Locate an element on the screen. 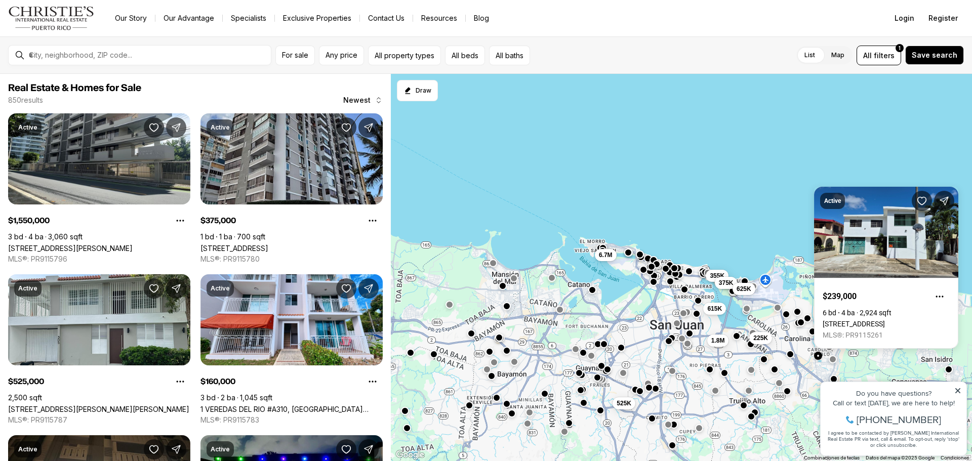 Image resolution: width=972 pixels, height=461 pixels. span: All is located at coordinates (867, 55).